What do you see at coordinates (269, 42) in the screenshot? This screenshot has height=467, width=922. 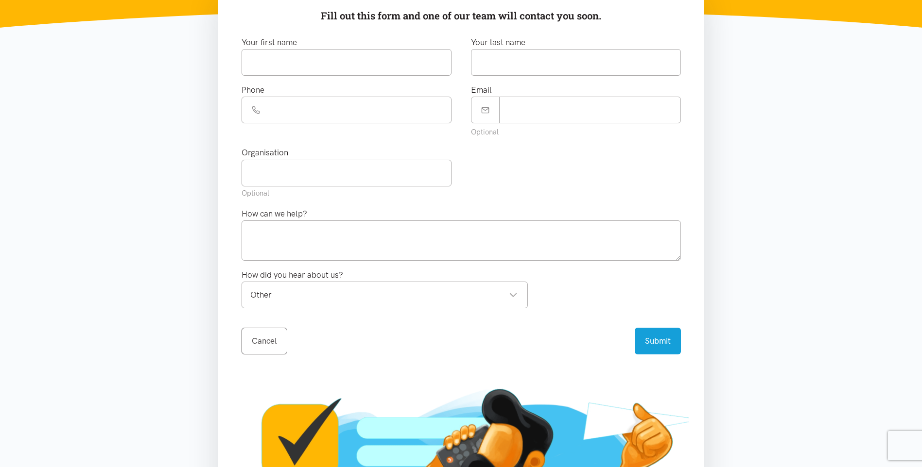 I see `label: Your first name` at bounding box center [269, 42].